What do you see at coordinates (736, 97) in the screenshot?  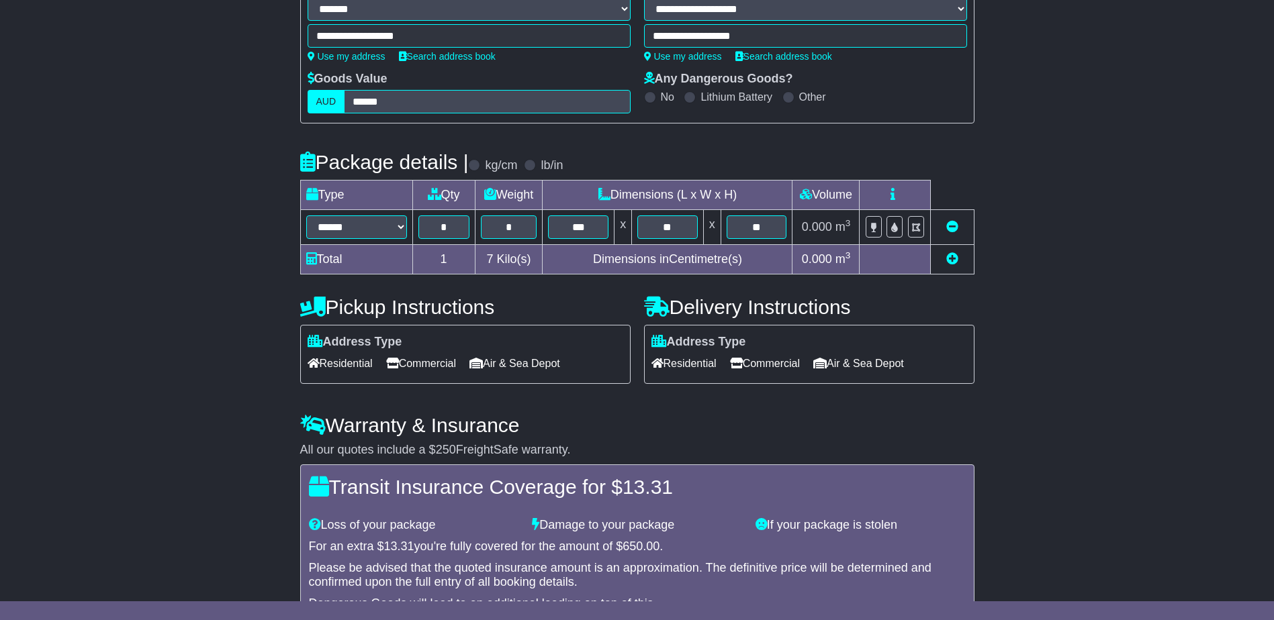 I see `label: Lithium Battery` at bounding box center [736, 97].